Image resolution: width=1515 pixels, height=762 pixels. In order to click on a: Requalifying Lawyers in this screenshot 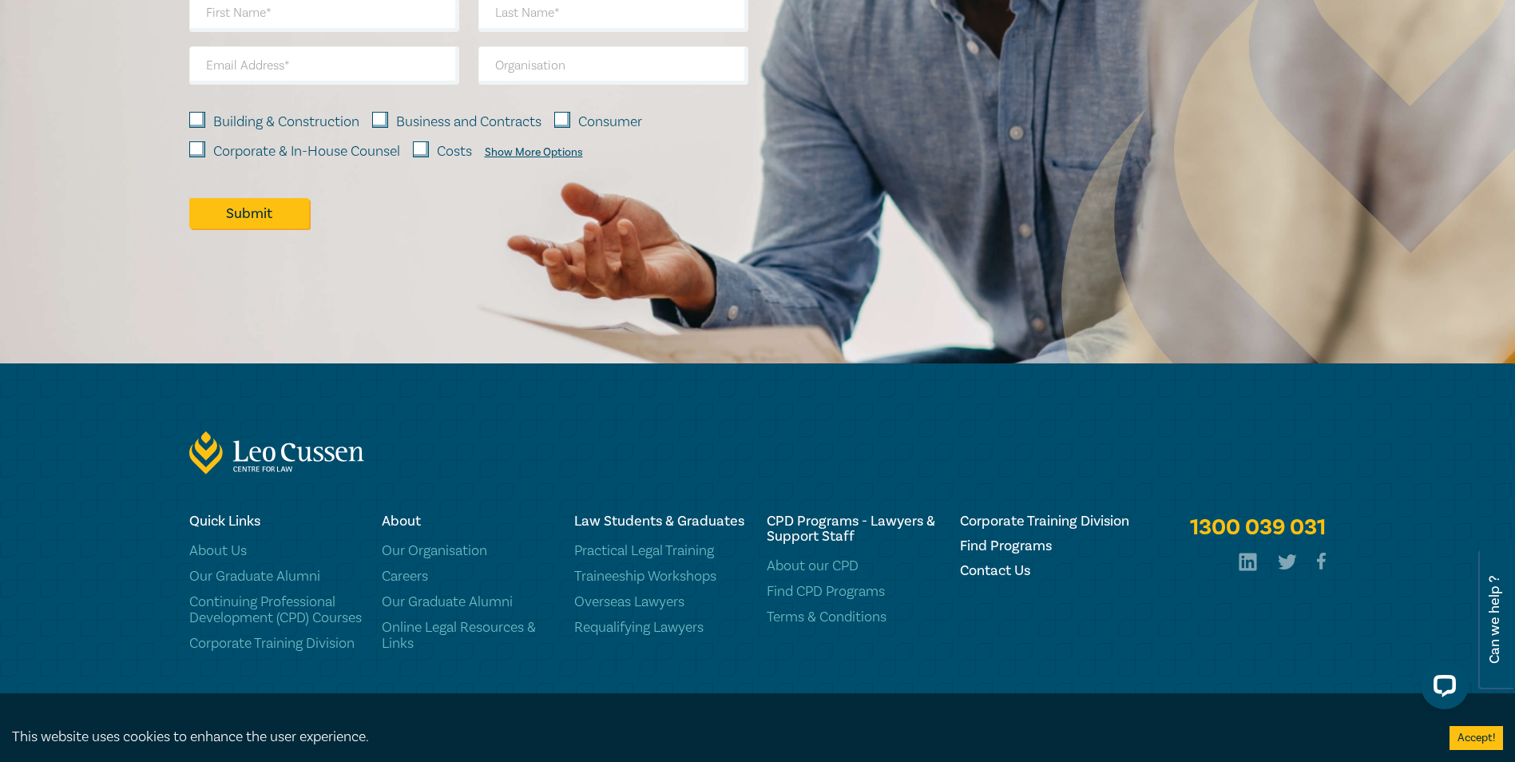, I will do `click(661, 628)`.